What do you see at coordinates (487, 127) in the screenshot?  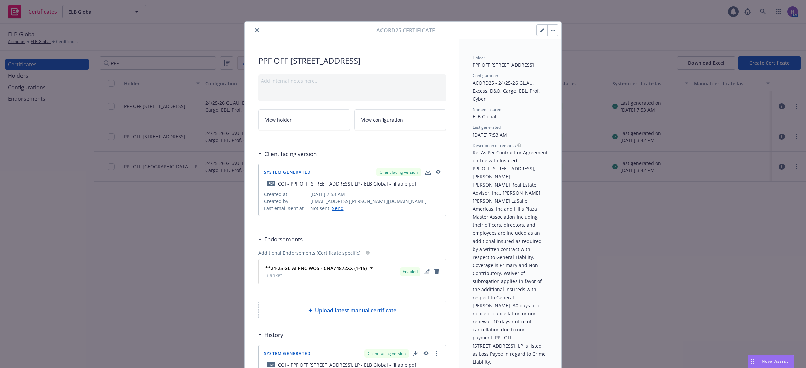 I see `span: Last generated` at bounding box center [487, 127].